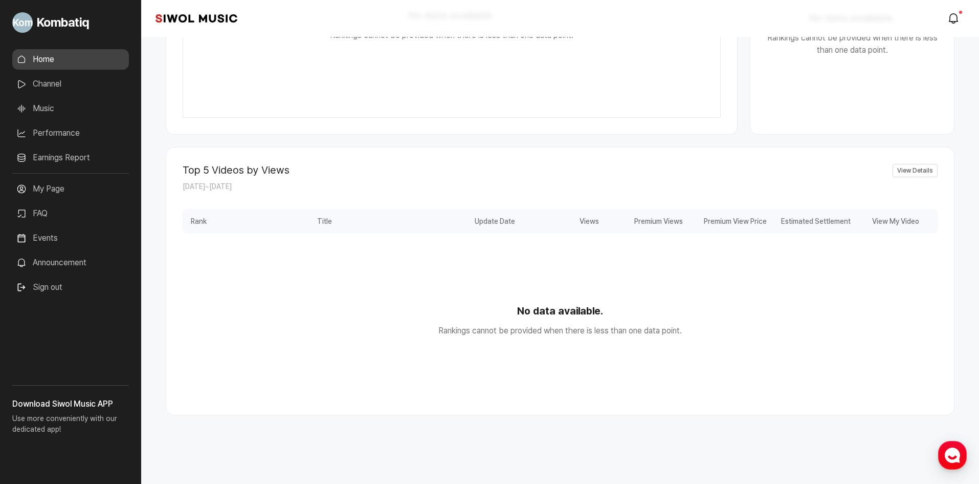 This screenshot has height=484, width=979. I want to click on div: Title, so click(324, 221).